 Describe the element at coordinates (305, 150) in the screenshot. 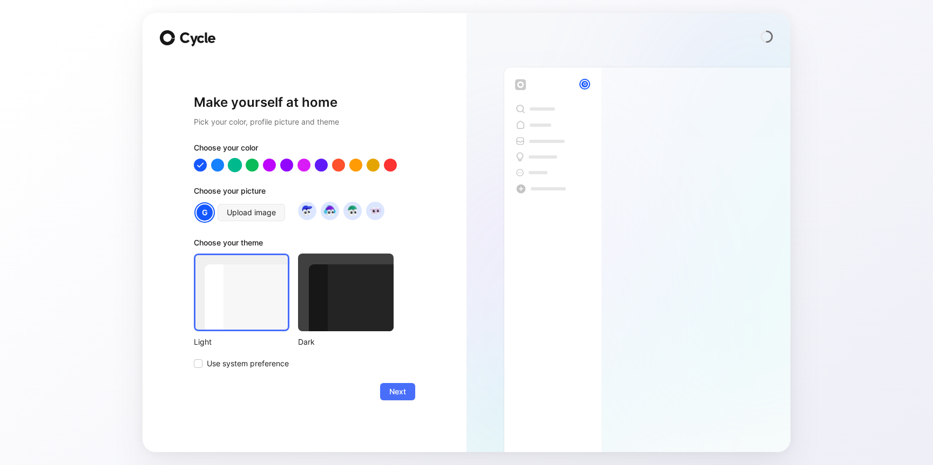

I see `div: Choose your color` at that location.